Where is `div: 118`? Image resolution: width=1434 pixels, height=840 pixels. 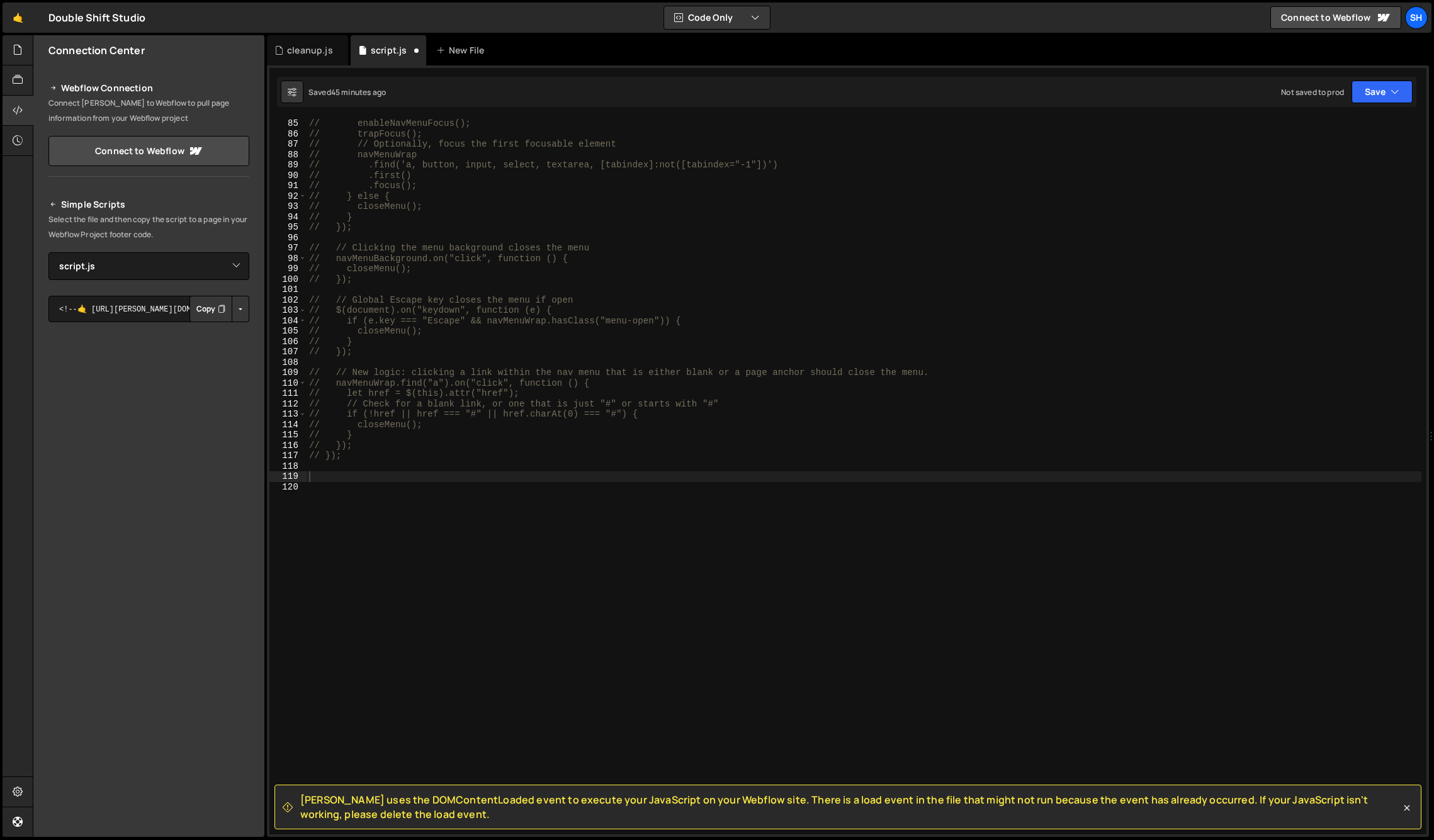 div: 118 is located at coordinates (288, 466).